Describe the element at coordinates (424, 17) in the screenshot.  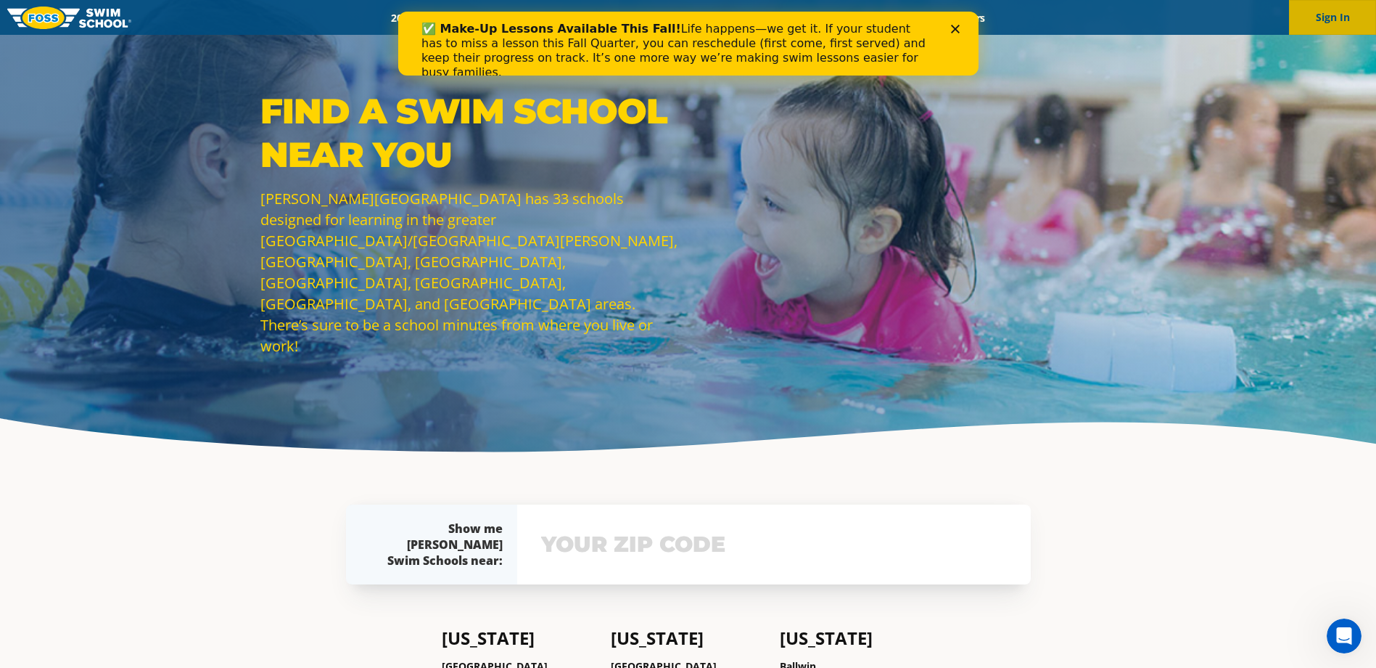
I see `a: 2025 Calendar` at that location.